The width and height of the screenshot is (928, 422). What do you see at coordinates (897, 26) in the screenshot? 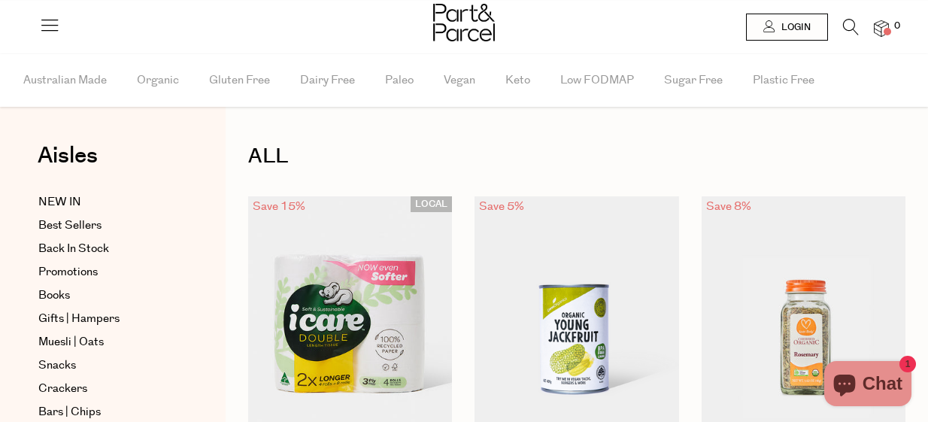
I see `span: 0` at bounding box center [897, 26].